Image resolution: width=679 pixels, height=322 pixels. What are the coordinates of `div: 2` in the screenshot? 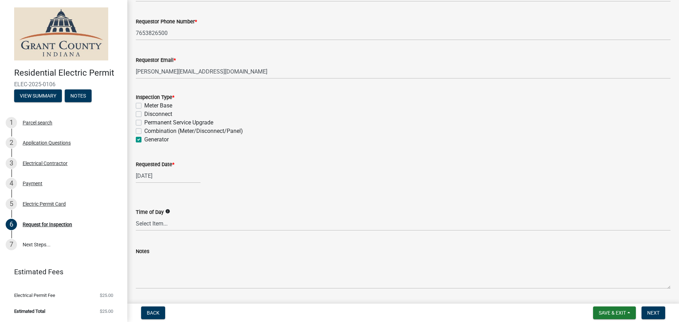 It's located at (11, 143).